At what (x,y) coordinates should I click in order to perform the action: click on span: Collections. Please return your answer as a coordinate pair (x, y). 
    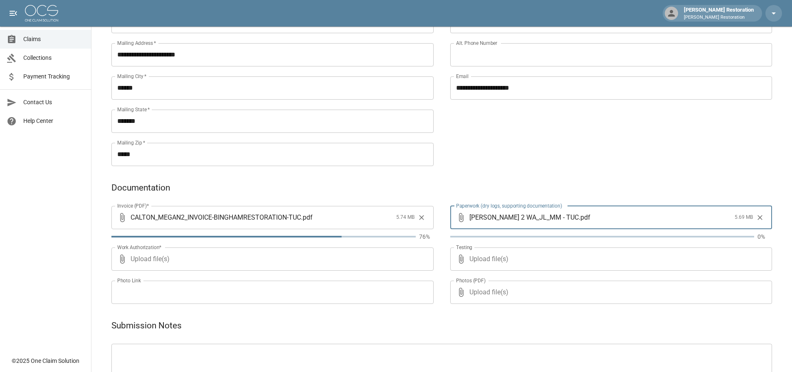
    Looking at the image, I should click on (54, 58).